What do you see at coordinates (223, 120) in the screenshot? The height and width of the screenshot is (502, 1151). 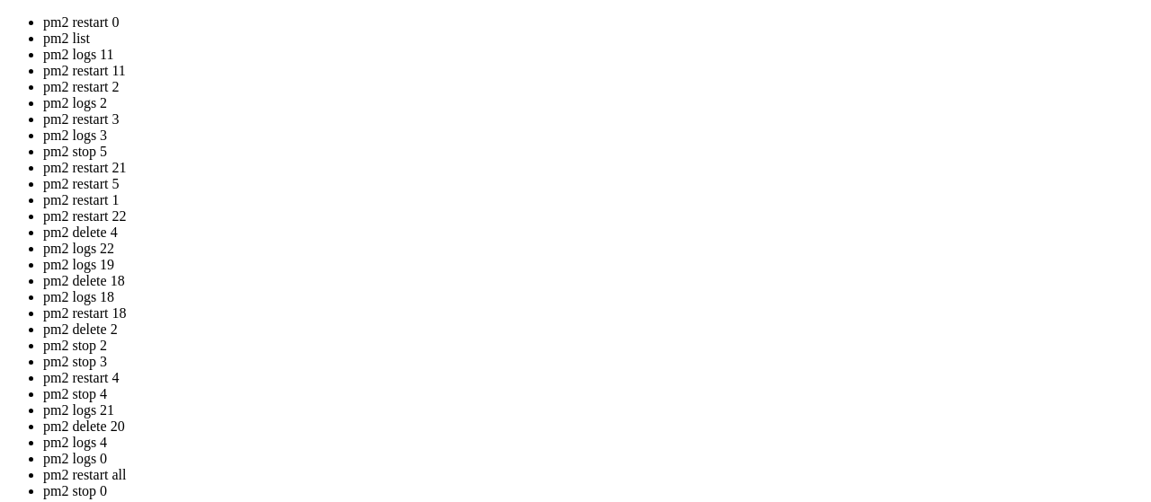 I see `span: memory` at bounding box center [223, 120].